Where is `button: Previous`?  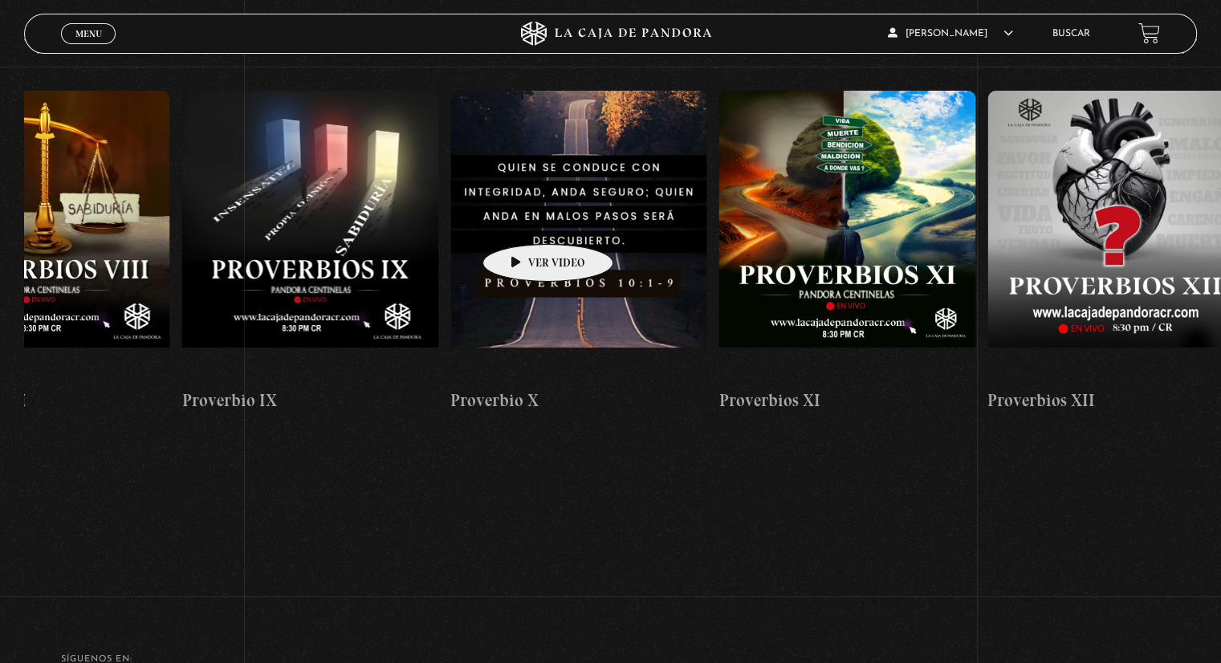
button: Previous is located at coordinates (38, 39).